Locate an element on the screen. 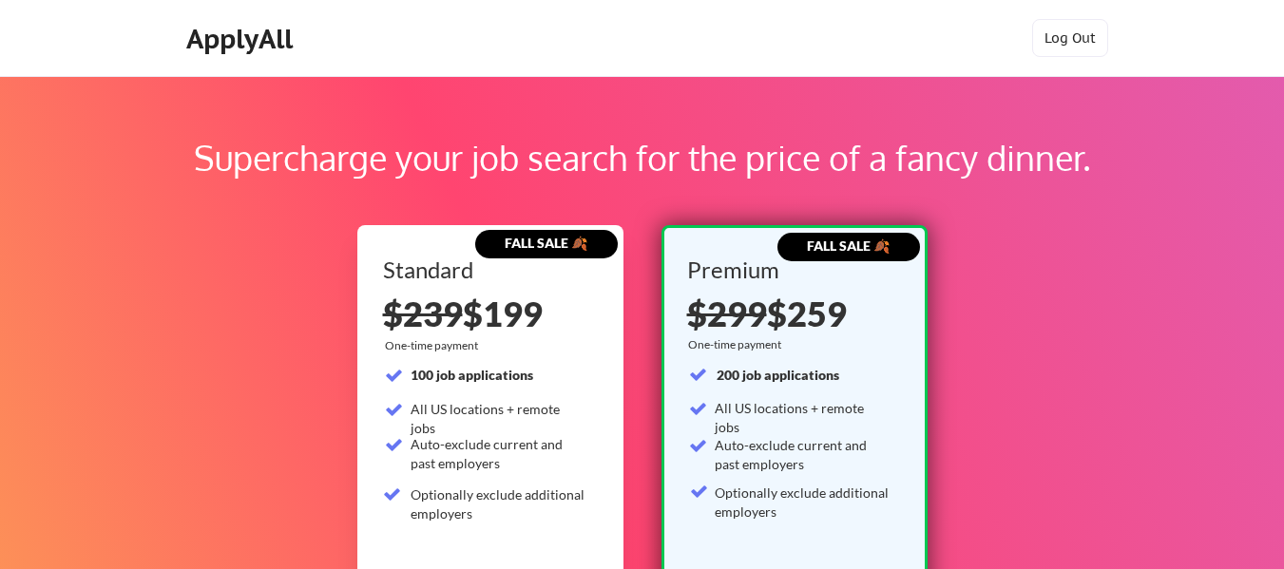 The image size is (1284, 569). s: $239 is located at coordinates (423, 314).